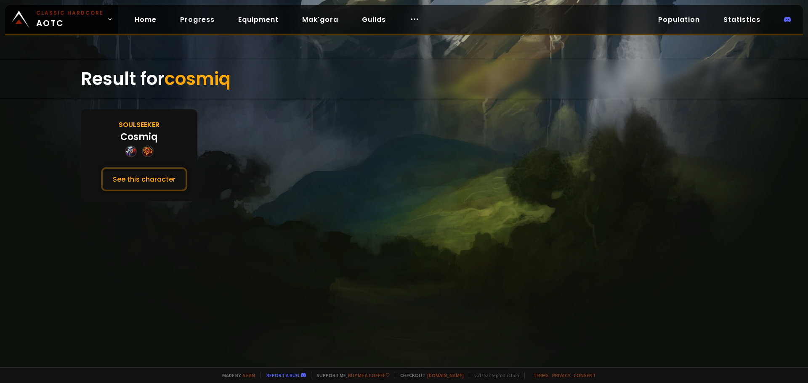  I want to click on a: Equipment, so click(258, 19).